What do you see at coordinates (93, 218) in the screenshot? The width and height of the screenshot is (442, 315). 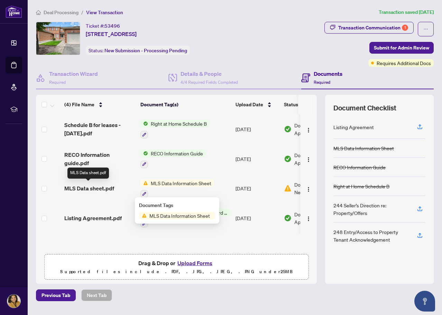 I see `span: Listing Agreement.pdf` at bounding box center [93, 218].